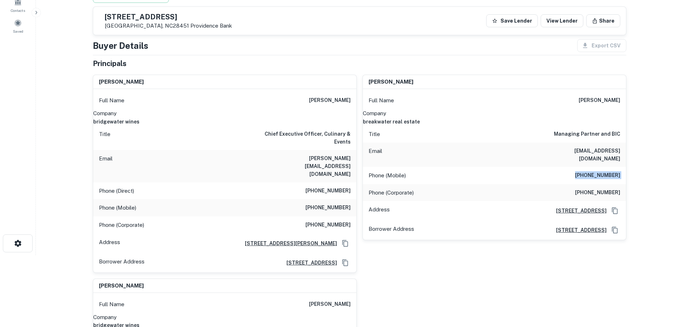  Describe the element at coordinates (225, 122) in the screenshot. I see `h6: bridgewater wines` at that location.